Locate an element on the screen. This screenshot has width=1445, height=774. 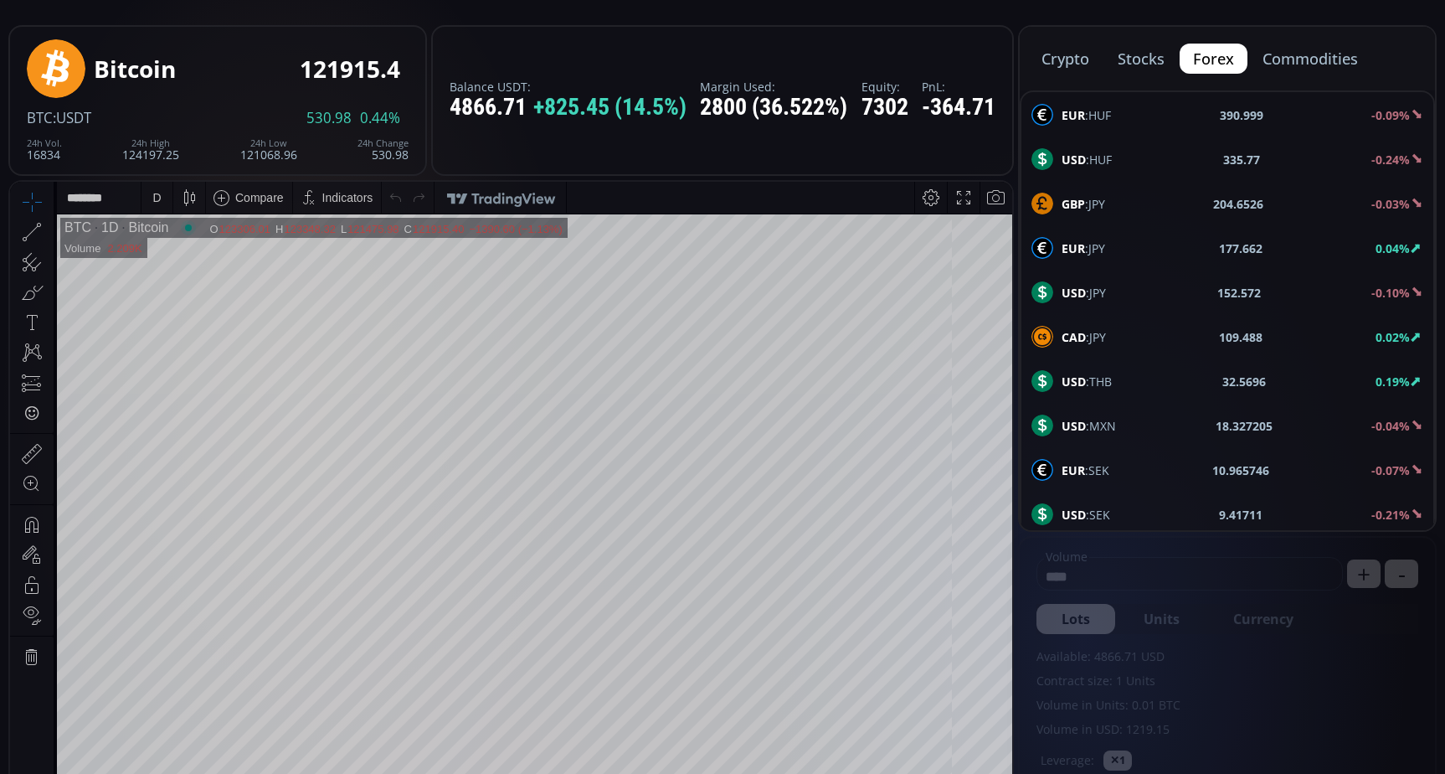
div: 5d is located at coordinates (172, 741).